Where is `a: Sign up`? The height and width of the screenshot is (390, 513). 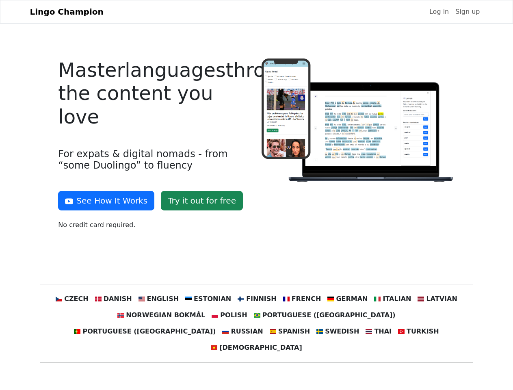 a: Sign up is located at coordinates (467, 12).